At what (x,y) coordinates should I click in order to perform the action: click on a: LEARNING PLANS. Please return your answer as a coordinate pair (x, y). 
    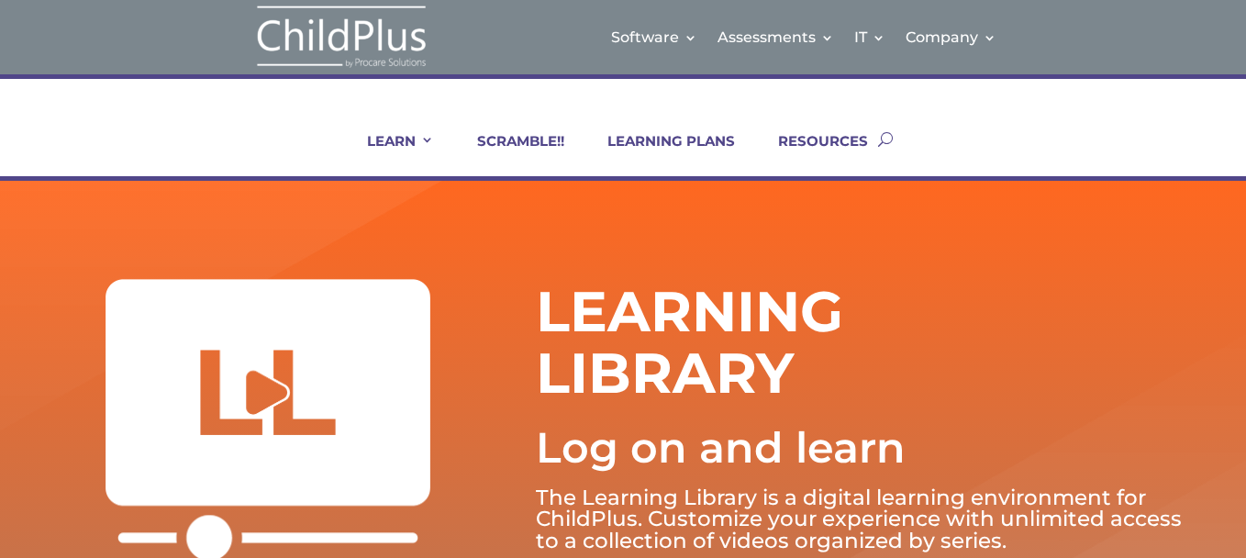
    Looking at the image, I should click on (660, 154).